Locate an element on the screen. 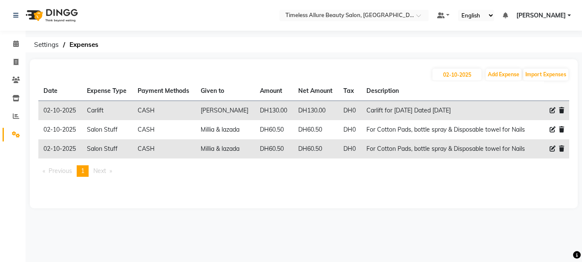 This screenshot has height=262, width=582. th: Expense Type is located at coordinates (107, 91).